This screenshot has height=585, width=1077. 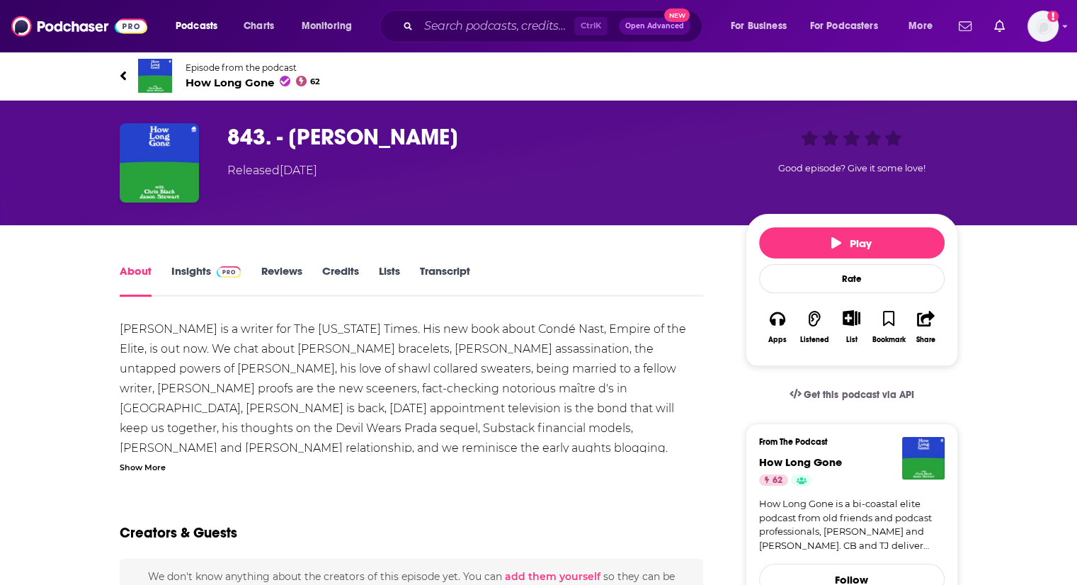 I want to click on a: How Long Gone is a bi-coastal elite podcast from old friends and podcast professionals, [PERSON_N..., so click(x=852, y=525).